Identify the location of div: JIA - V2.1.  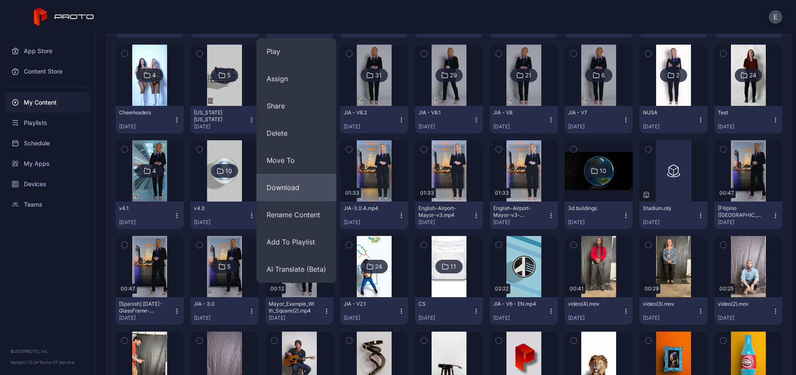
(367, 304).